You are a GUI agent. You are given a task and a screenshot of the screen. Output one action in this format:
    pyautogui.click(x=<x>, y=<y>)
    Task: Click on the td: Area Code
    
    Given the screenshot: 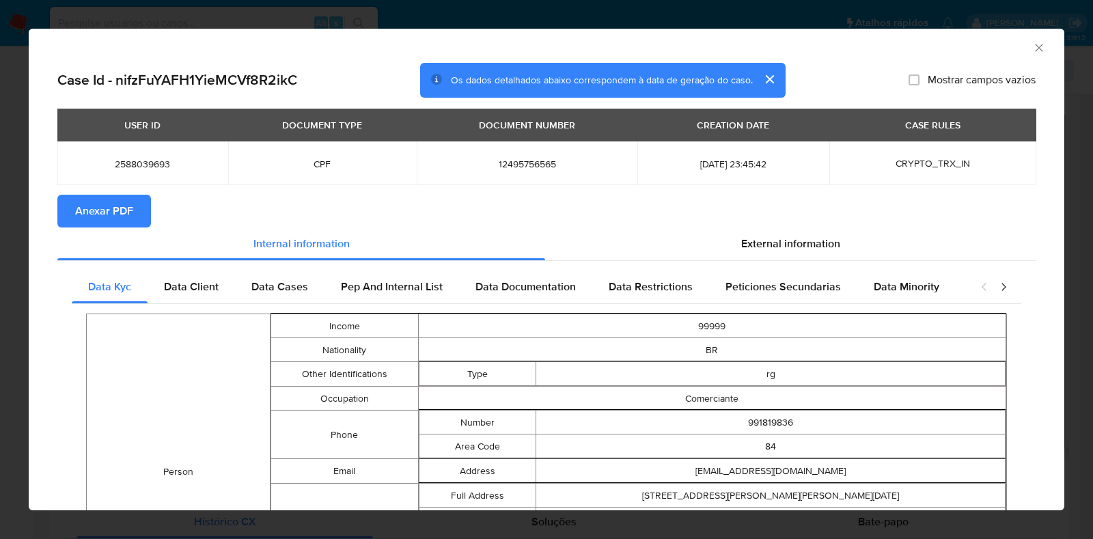 What is the action you would take?
    pyautogui.click(x=478, y=446)
    